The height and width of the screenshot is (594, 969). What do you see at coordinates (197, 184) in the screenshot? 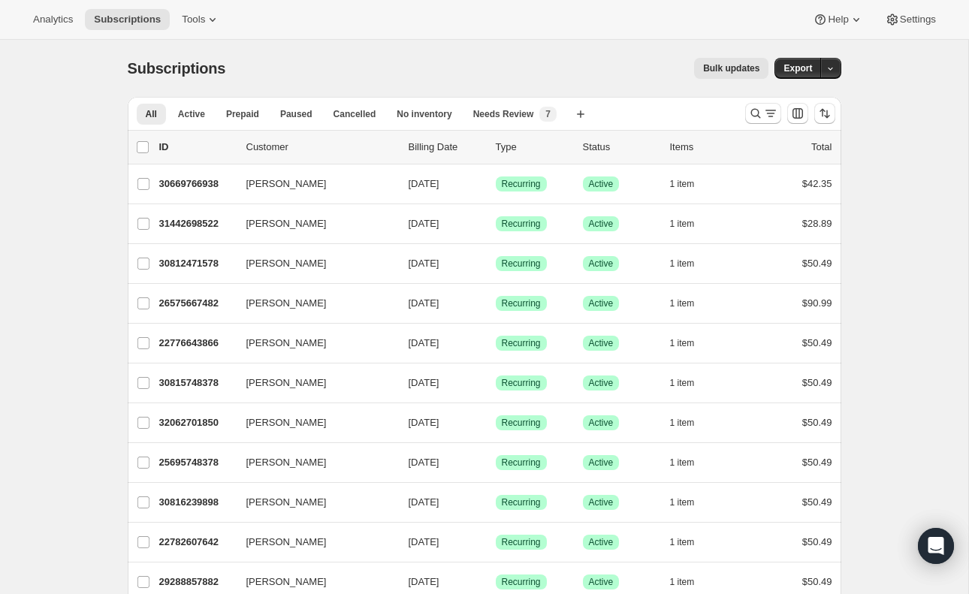
I see `p: 30669766938` at bounding box center [197, 184].